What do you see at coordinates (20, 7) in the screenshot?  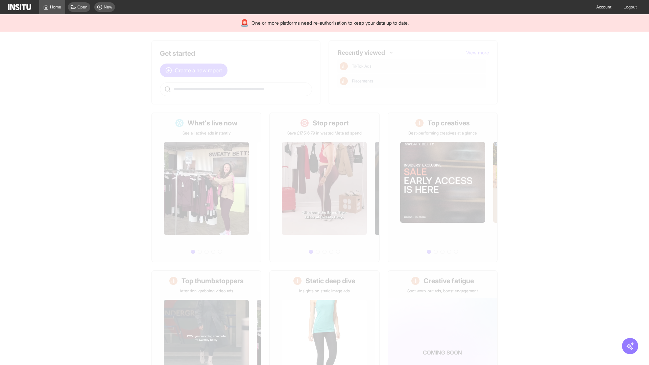 I see `img: Logo` at bounding box center [20, 7].